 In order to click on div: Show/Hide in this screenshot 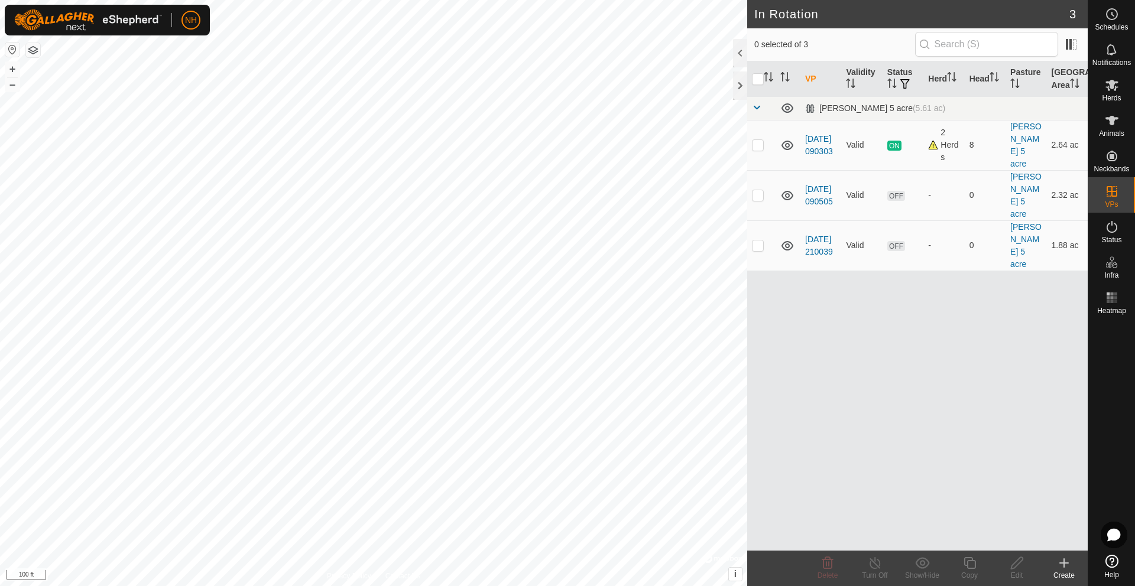, I will do `click(922, 576)`.